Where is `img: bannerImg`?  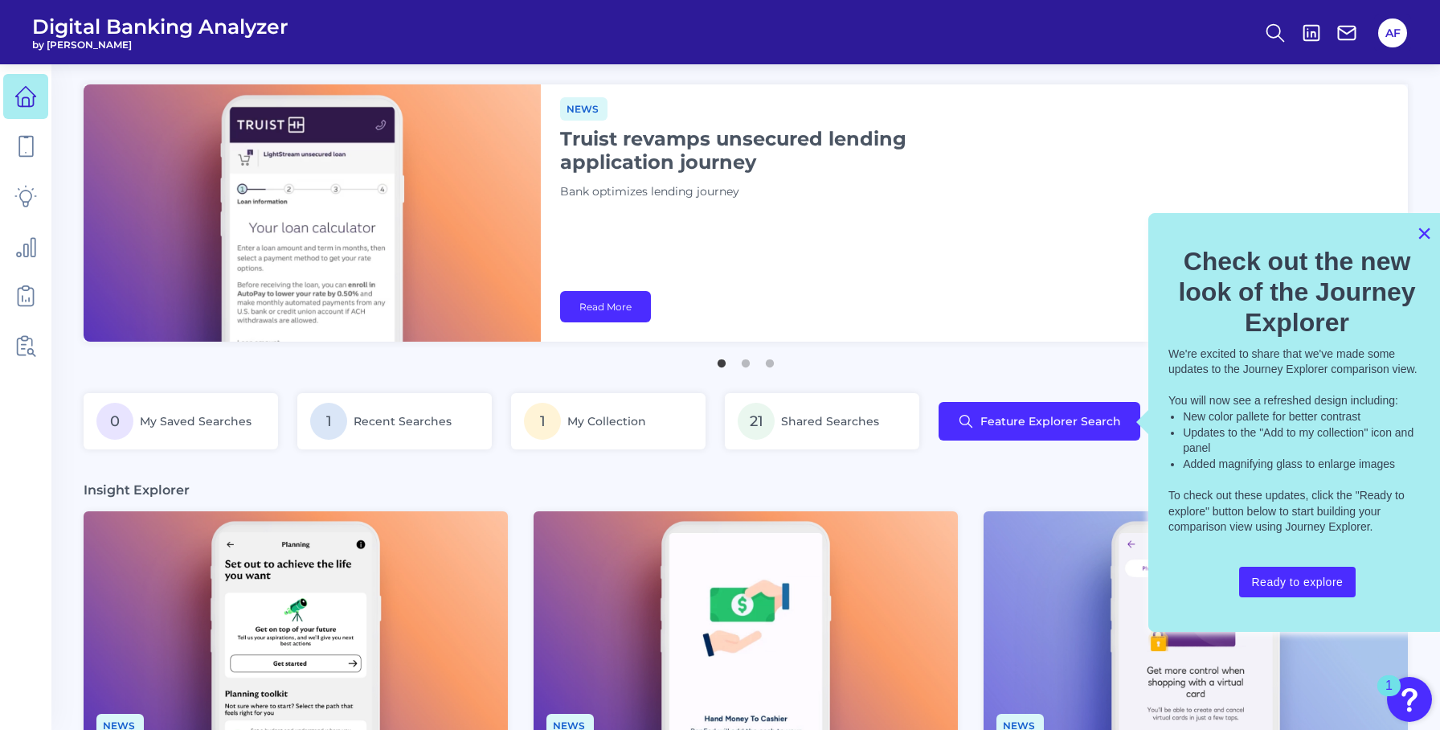
img: bannerImg is located at coordinates (312, 213).